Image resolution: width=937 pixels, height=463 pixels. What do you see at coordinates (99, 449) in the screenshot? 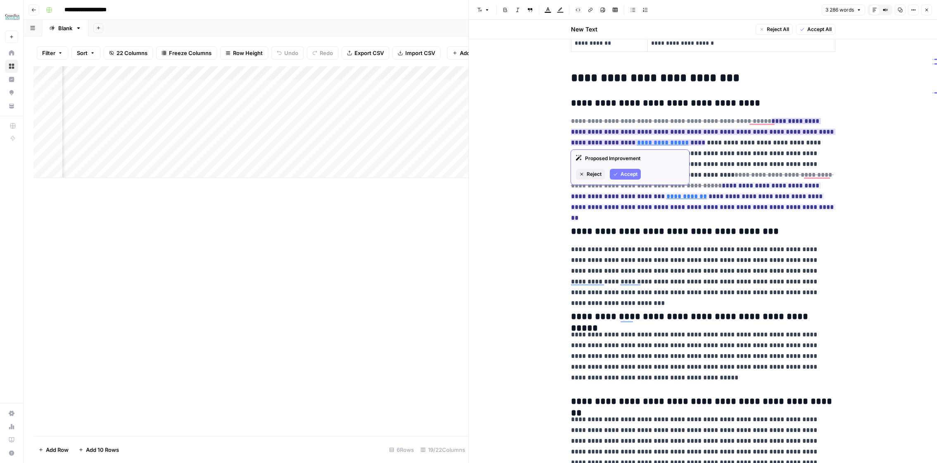
I see `button: Add 10 Rows` at bounding box center [99, 449].